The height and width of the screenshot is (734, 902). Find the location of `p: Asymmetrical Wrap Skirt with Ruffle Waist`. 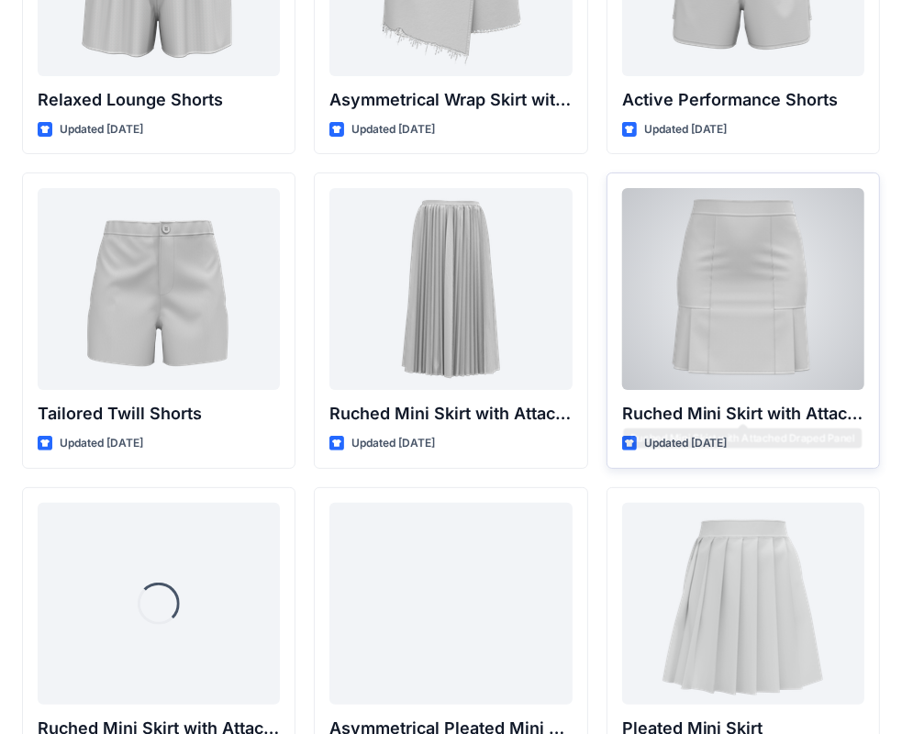

p: Asymmetrical Wrap Skirt with Ruffle Waist is located at coordinates (450, 100).